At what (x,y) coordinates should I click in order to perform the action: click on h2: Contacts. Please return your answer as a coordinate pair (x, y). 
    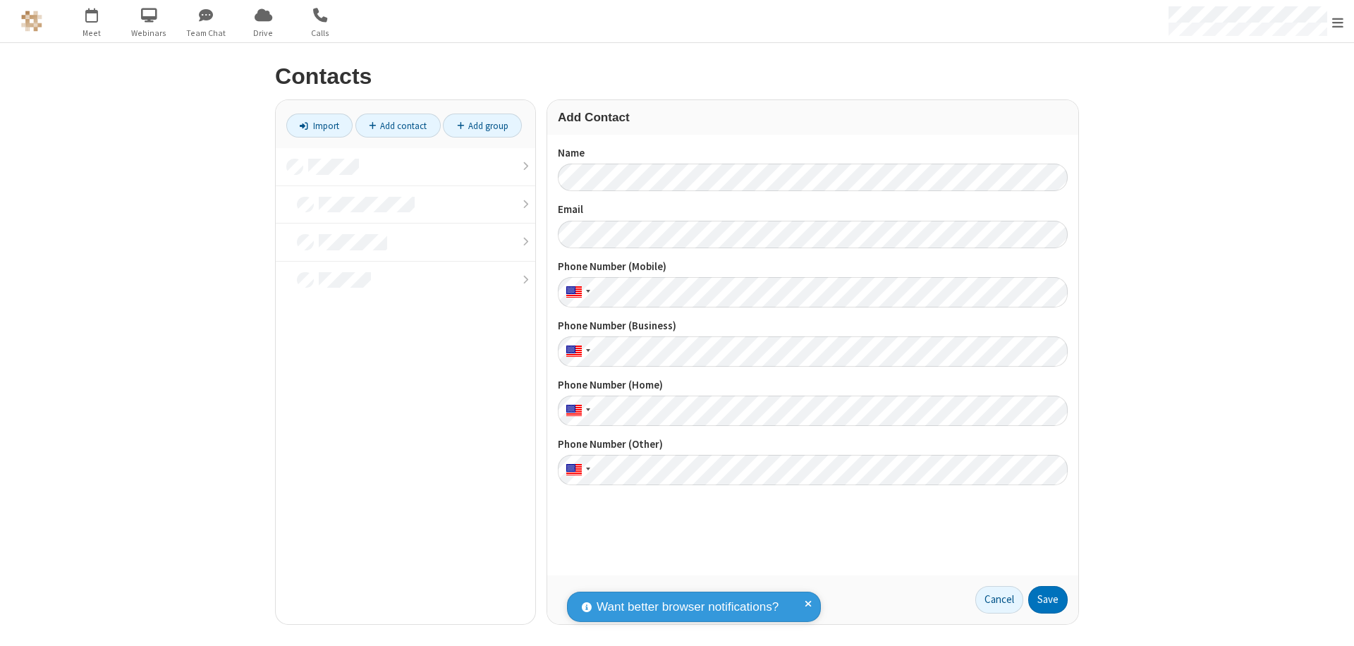
    Looking at the image, I should click on (677, 76).